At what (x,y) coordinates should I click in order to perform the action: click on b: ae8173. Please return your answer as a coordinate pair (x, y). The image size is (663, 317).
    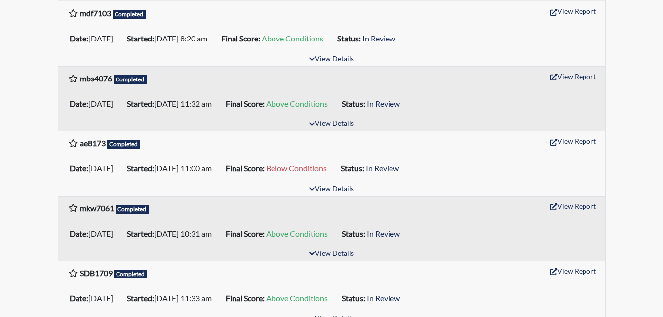
    Looking at the image, I should click on (93, 143).